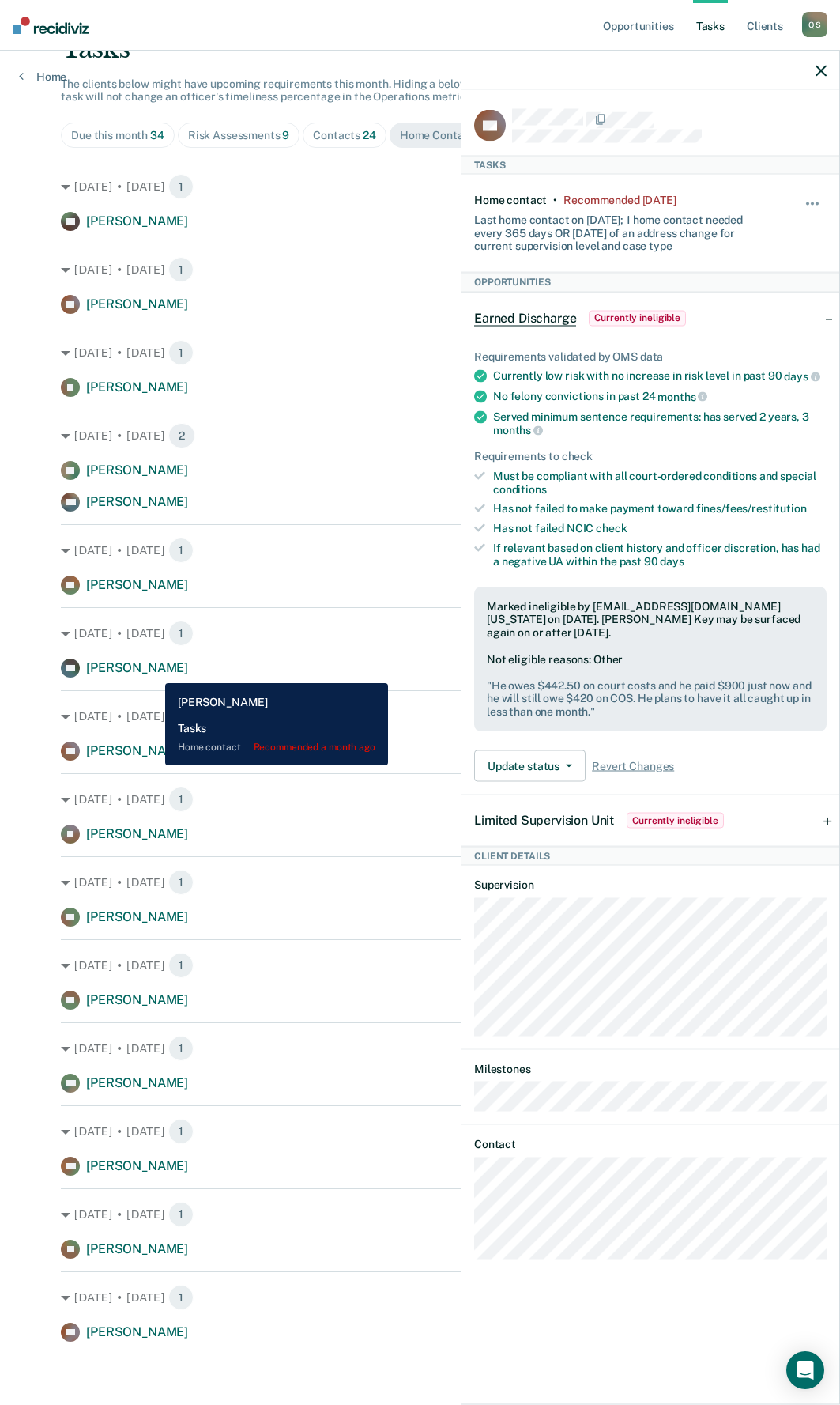 This screenshot has height=1405, width=840. What do you see at coordinates (239, 135) in the screenshot?
I see `div: Risk Assessments` at bounding box center [239, 135].